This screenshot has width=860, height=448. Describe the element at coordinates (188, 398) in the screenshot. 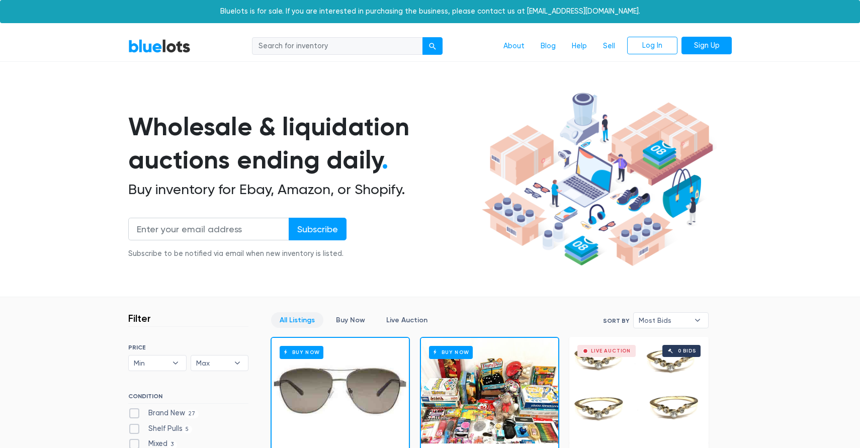

I see `h6: CONDITION` at that location.